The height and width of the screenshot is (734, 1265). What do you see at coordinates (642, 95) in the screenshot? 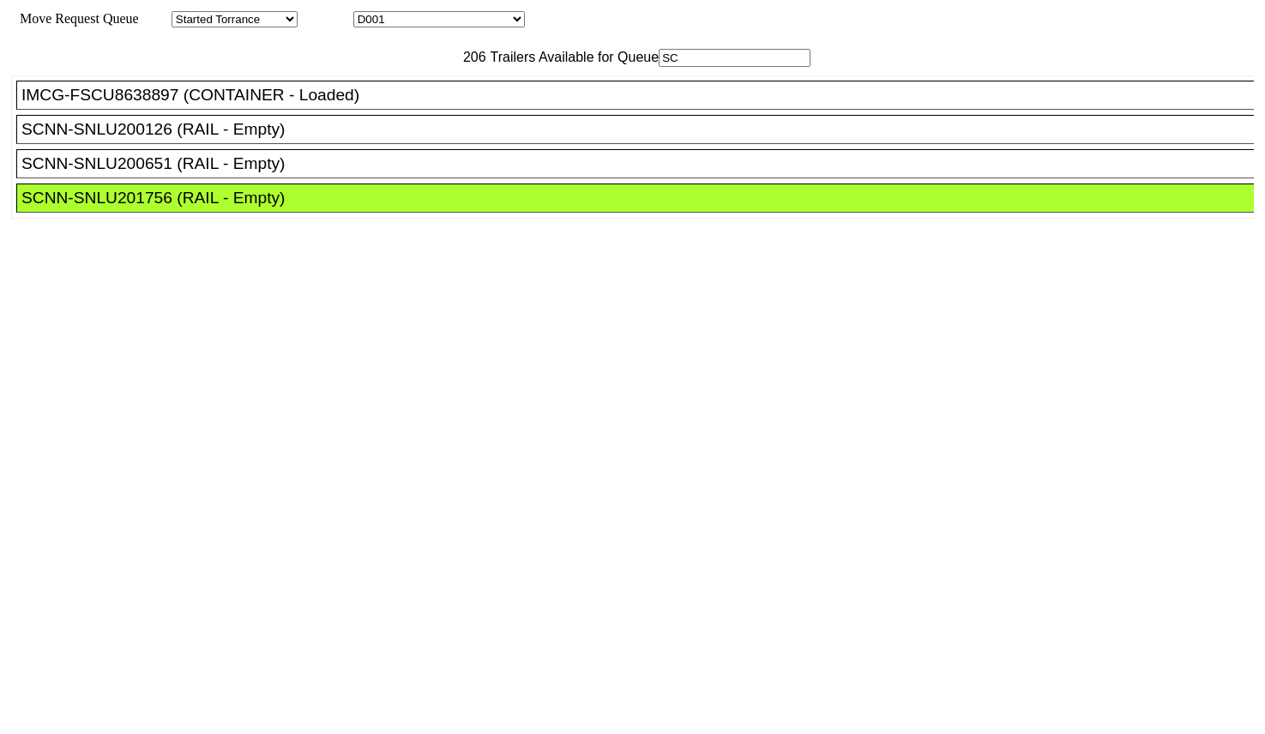
I see `div: IMCG-FSCU8638897 (CONTAINER - Loaded)` at bounding box center [642, 95].